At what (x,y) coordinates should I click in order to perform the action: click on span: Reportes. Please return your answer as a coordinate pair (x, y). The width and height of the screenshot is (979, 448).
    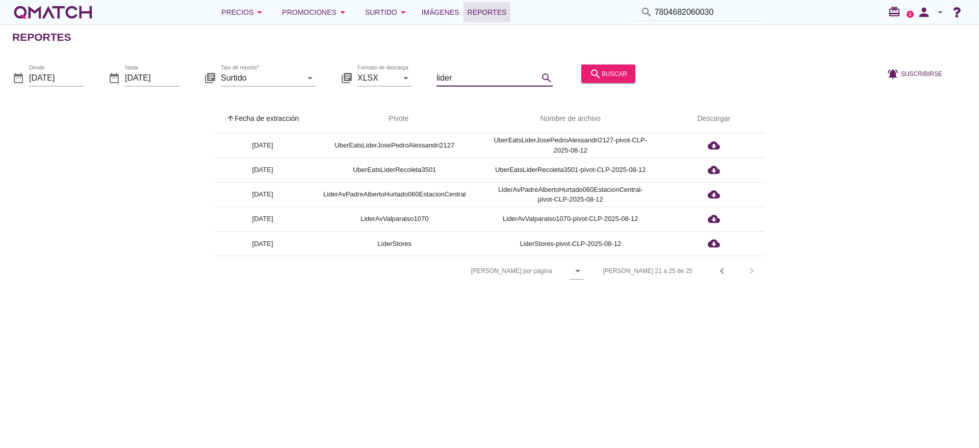
    Looking at the image, I should click on (487, 12).